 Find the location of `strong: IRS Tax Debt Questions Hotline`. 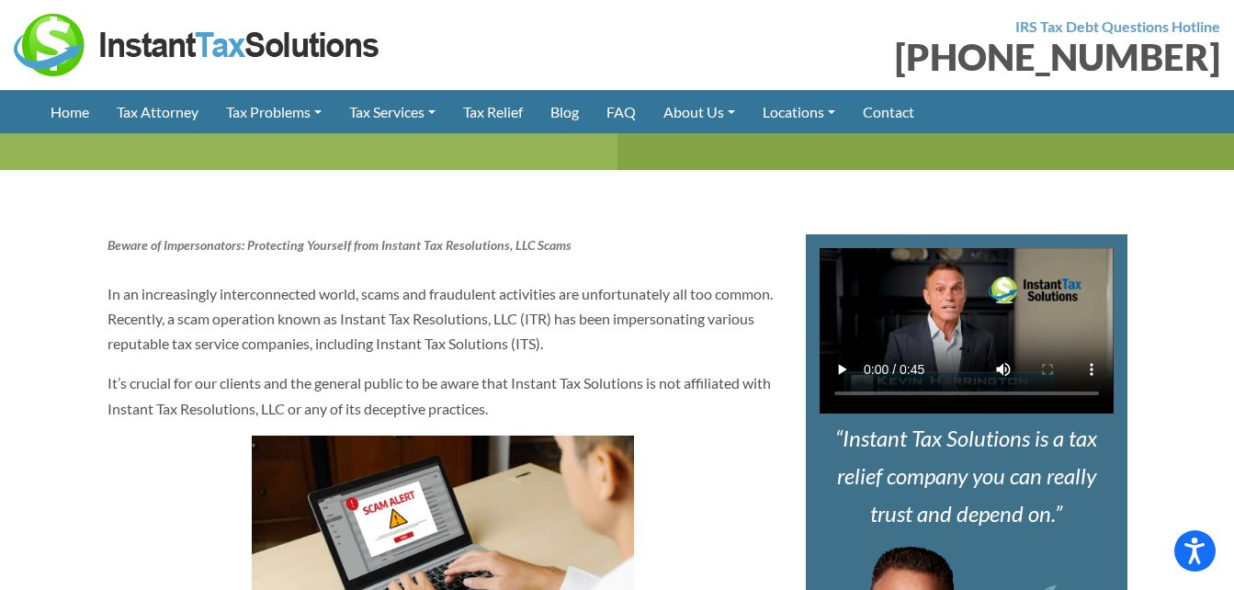

strong: IRS Tax Debt Questions Hotline is located at coordinates (1118, 26).